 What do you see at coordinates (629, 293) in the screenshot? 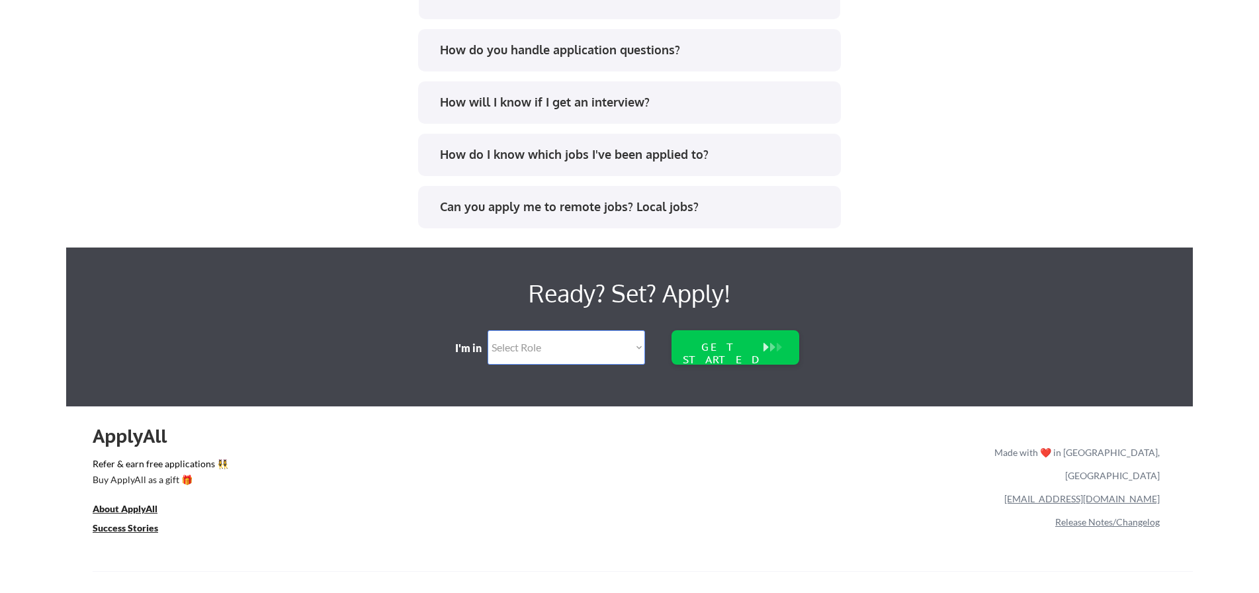
I see `div: Ready? Set? Apply!` at bounding box center [629, 293].